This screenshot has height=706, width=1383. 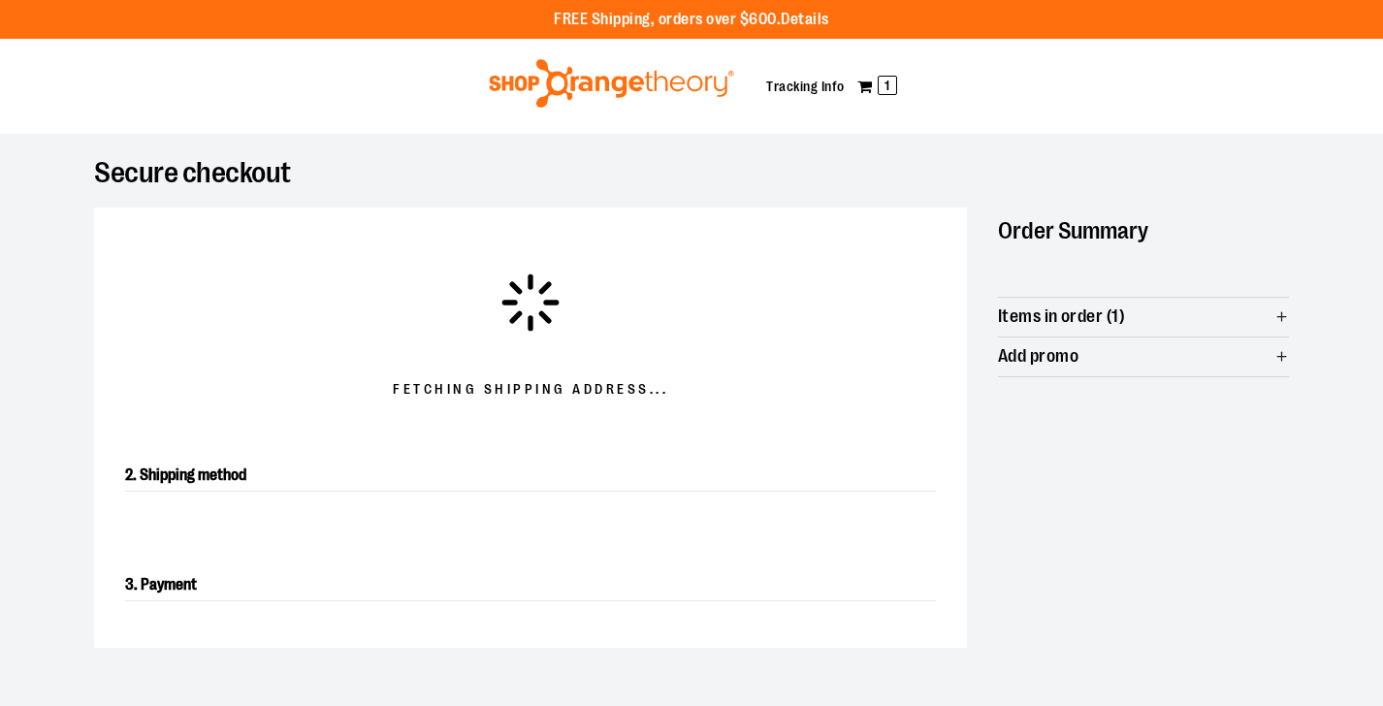 What do you see at coordinates (531, 390) in the screenshot?
I see `span: Fetching Shipping address...` at bounding box center [531, 390].